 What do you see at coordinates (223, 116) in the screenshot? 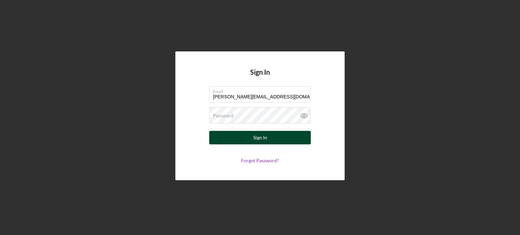
I see `label: Password` at bounding box center [223, 116].